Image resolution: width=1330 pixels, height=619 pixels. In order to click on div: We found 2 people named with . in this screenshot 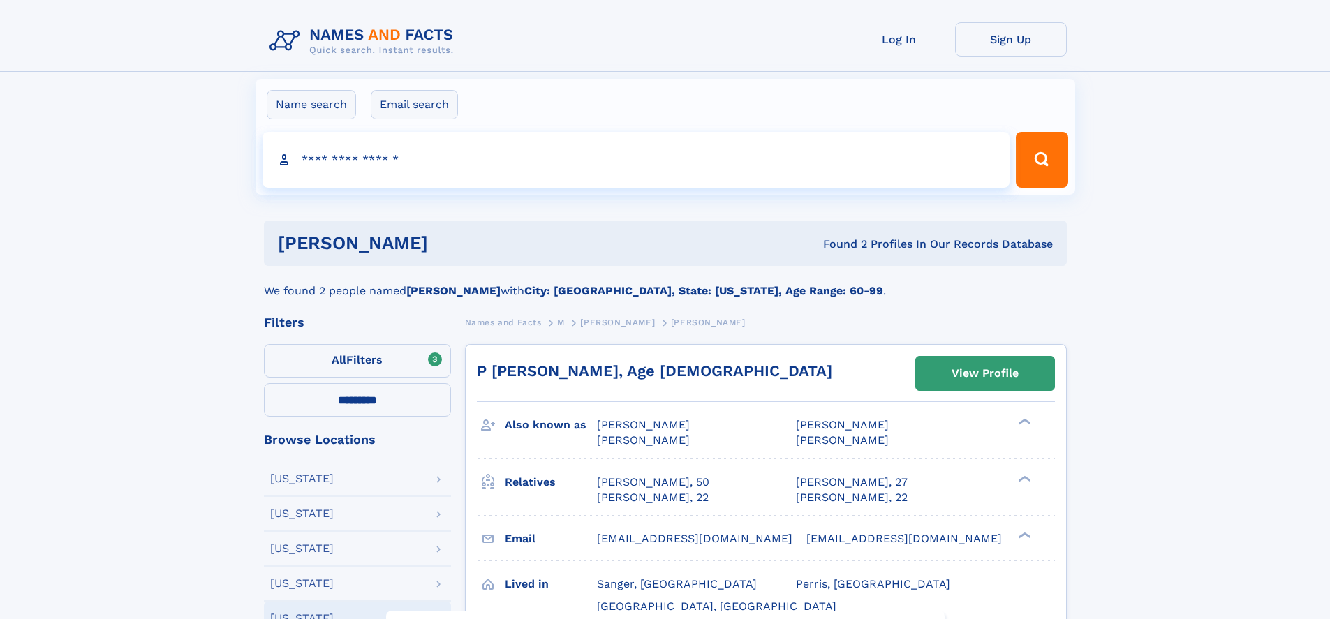, I will do `click(665, 283)`.